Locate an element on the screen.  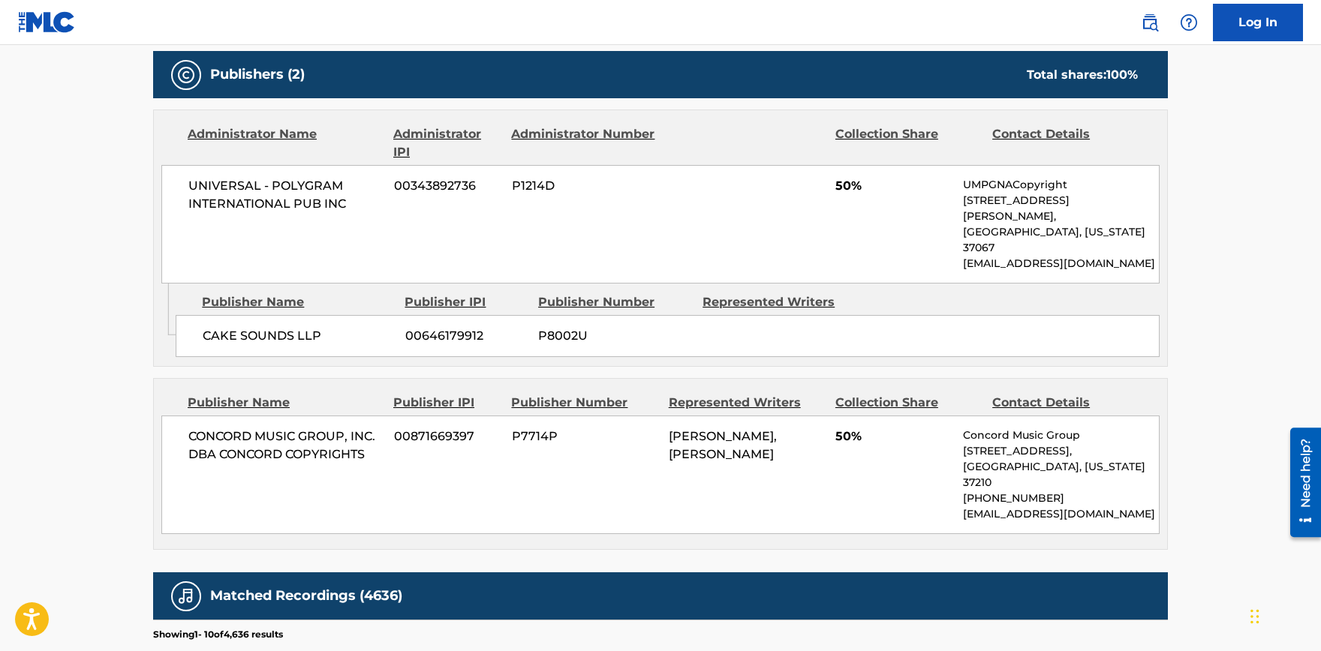
span: P7714P is located at coordinates (585, 437).